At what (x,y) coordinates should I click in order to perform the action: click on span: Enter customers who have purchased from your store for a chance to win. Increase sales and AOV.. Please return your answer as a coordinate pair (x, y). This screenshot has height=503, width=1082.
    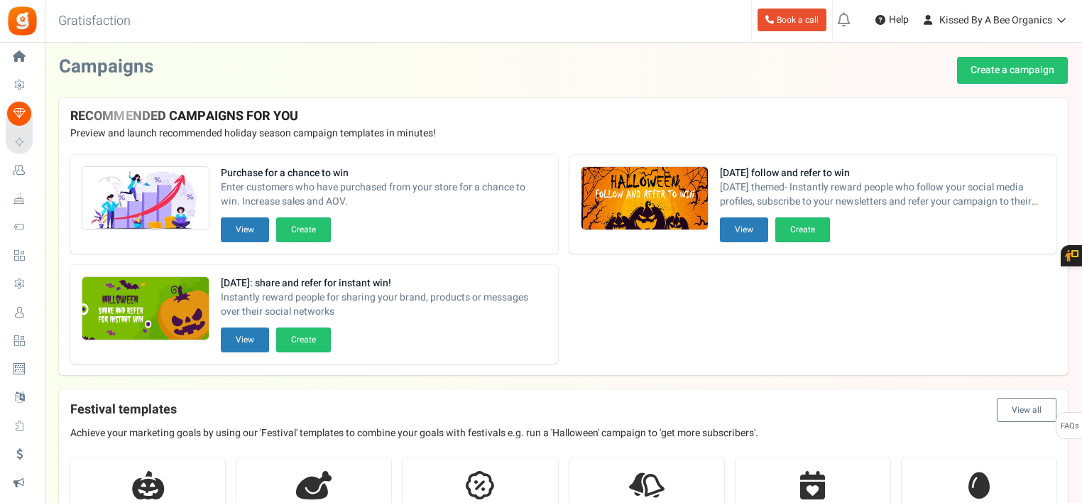
    Looking at the image, I should click on (383, 195).